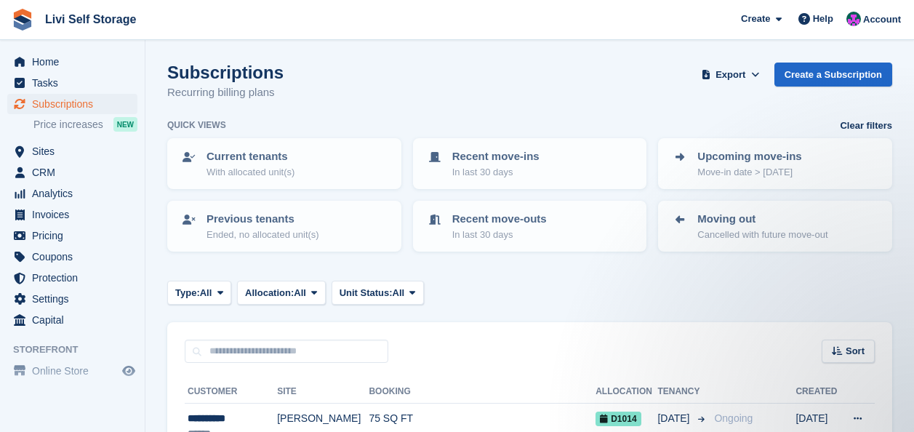 This screenshot has height=432, width=914. Describe the element at coordinates (76, 371) in the screenshot. I see `span: Online Store` at that location.